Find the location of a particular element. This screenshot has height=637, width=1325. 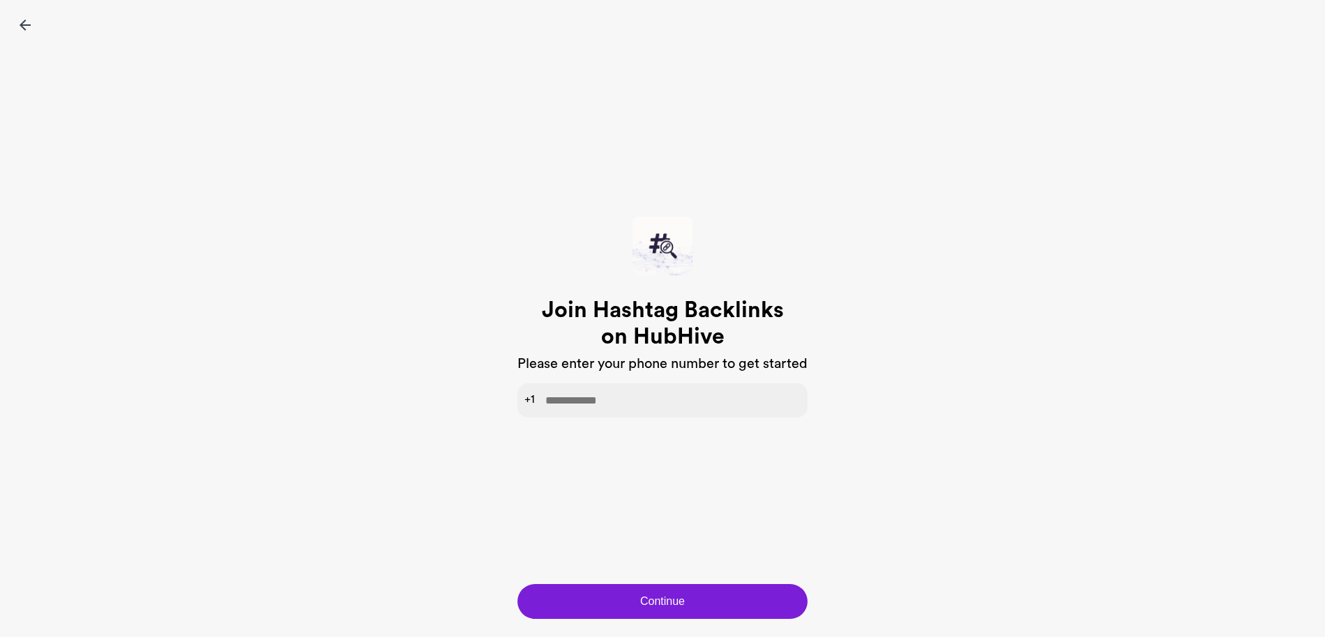

span: +1 is located at coordinates (529, 400).